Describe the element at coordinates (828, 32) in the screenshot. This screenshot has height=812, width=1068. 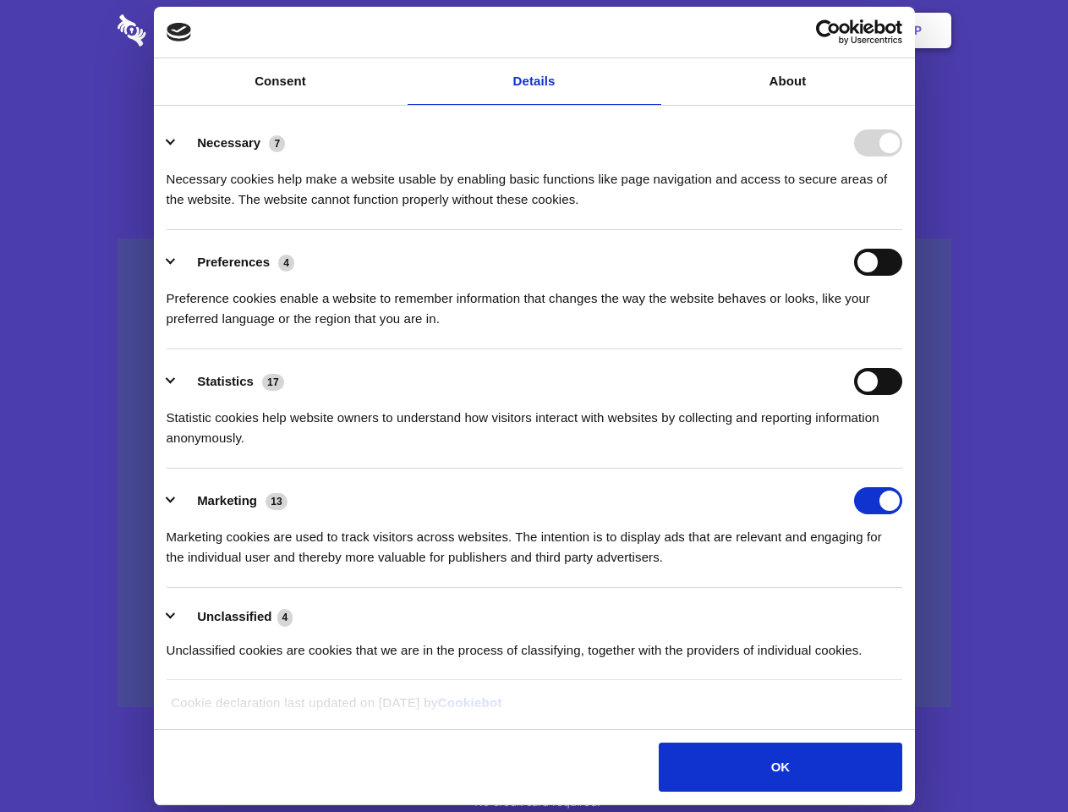
I see `a: Usercentrics Cookiebot - opens in a new window` at that location.